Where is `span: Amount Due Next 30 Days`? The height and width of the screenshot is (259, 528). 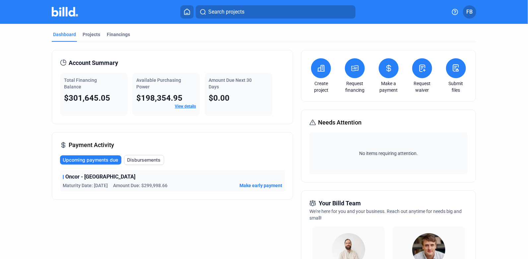
span: Amount Due Next 30 Days is located at coordinates (230, 84).